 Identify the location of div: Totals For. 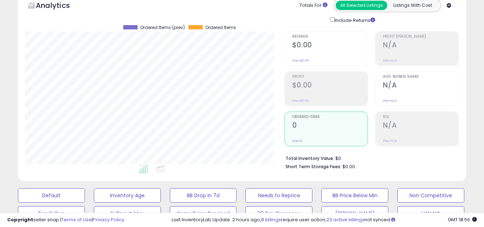
(313, 5).